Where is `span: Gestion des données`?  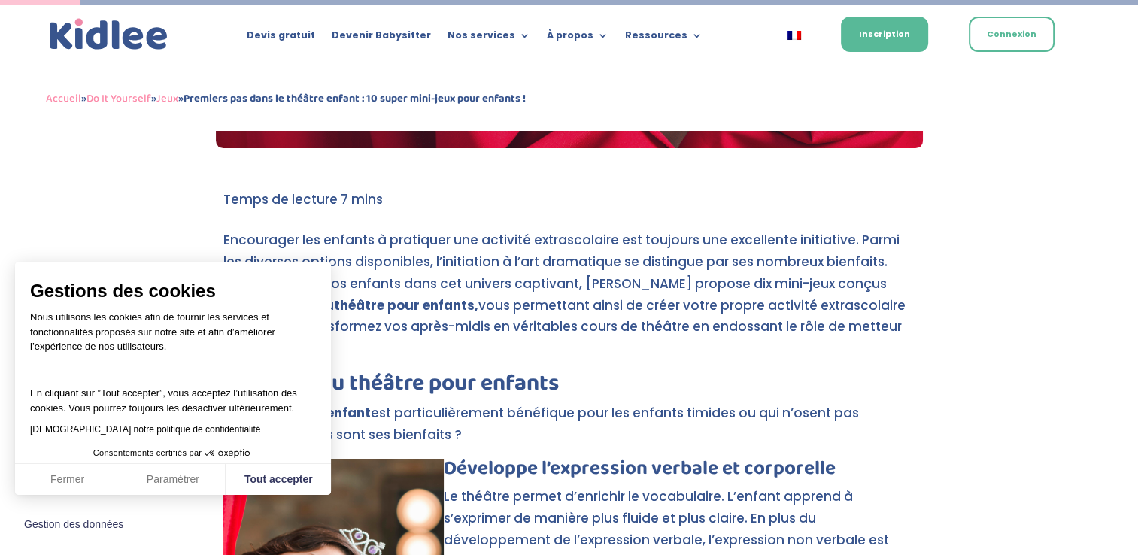
span: Gestion des données is located at coordinates (74, 525).